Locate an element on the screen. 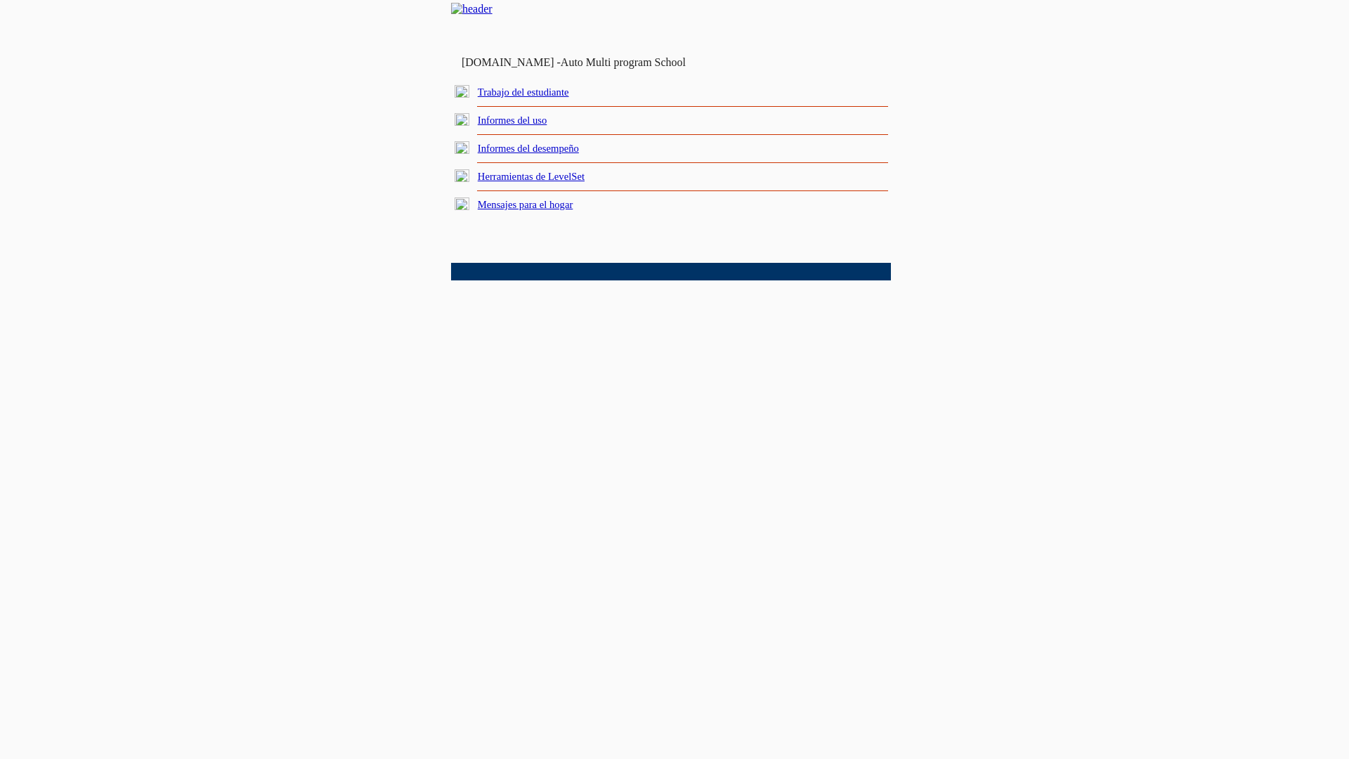 This screenshot has height=759, width=1349. a: Informes del desempeño is located at coordinates (528, 148).